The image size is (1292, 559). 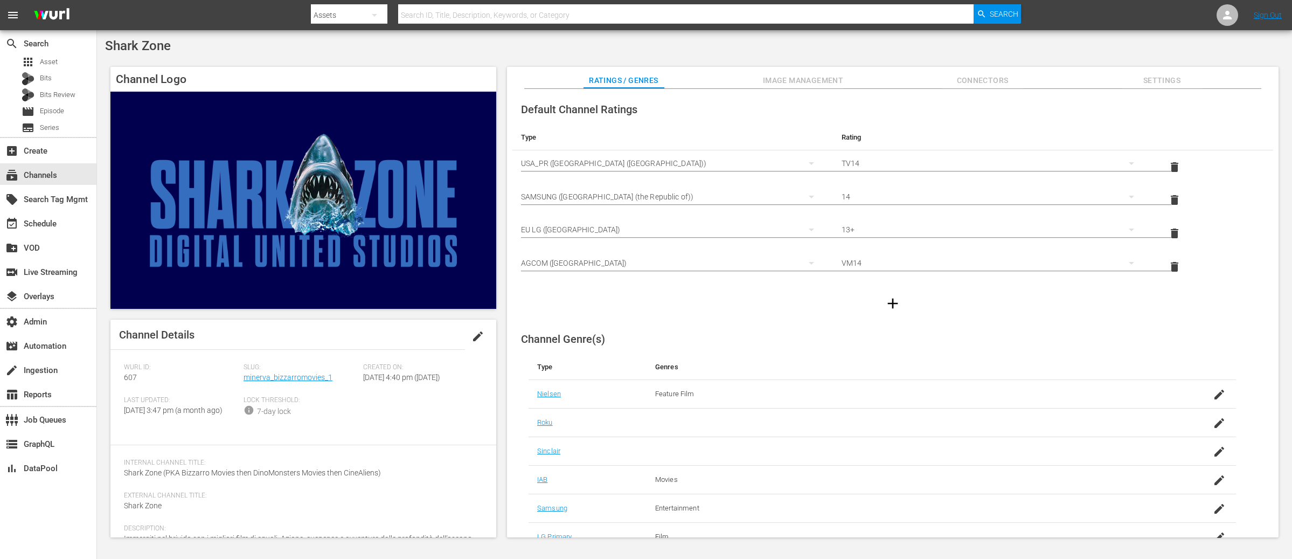 What do you see at coordinates (624, 80) in the screenshot?
I see `span: Ratings / Genres` at bounding box center [624, 80].